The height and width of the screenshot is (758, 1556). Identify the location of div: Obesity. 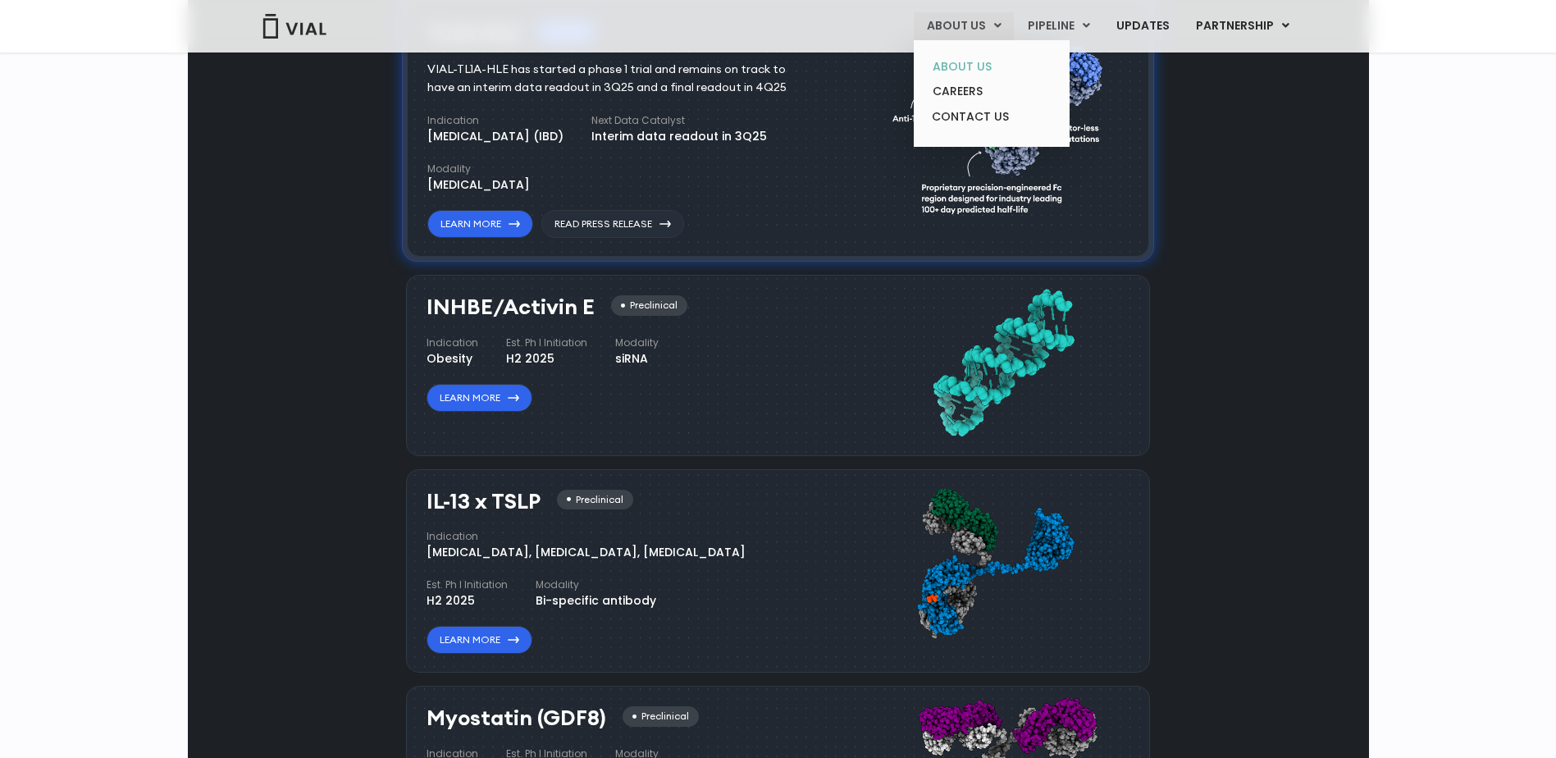
(452, 358).